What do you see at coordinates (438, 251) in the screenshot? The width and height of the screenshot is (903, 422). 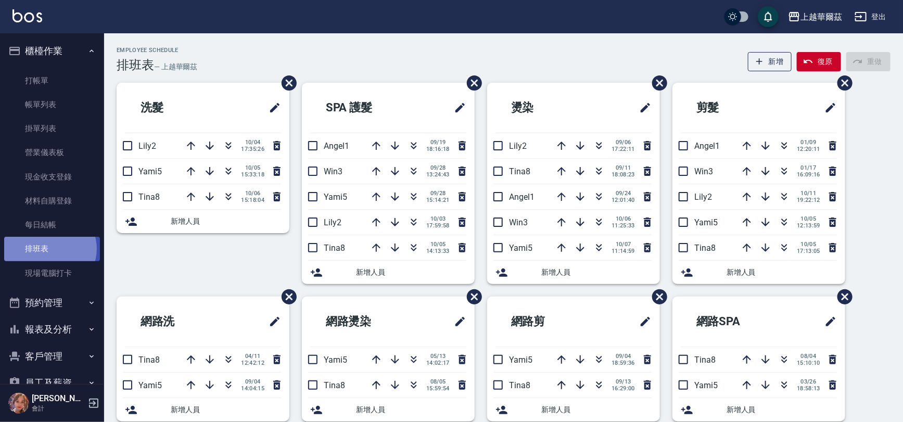 I see `span: 14:13:33` at bounding box center [438, 251].